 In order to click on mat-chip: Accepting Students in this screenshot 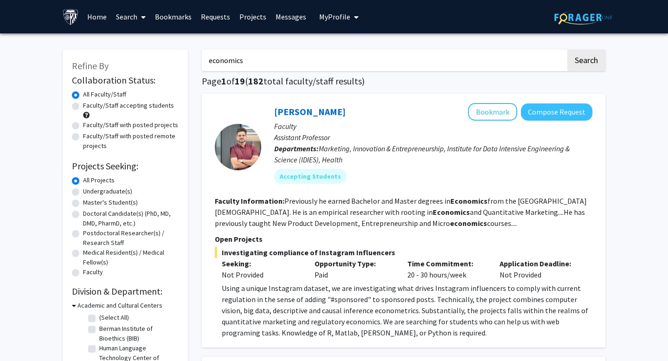, I will do `click(310, 176)`.